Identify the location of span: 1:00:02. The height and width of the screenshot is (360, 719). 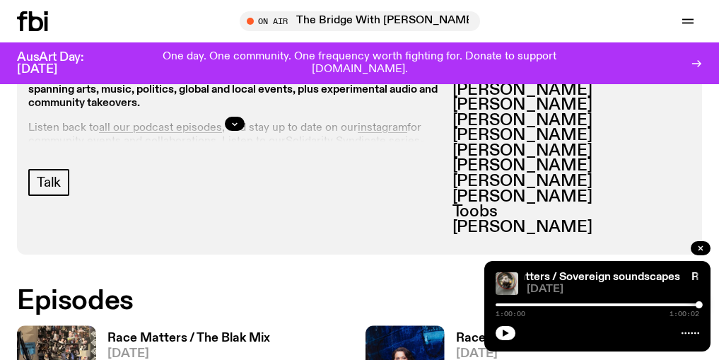
(684, 314).